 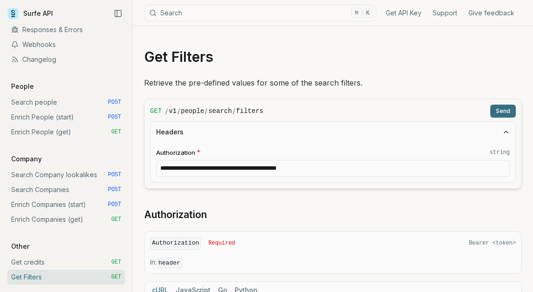 What do you see at coordinates (249, 111) in the screenshot?
I see `code: filters` at bounding box center [249, 111].